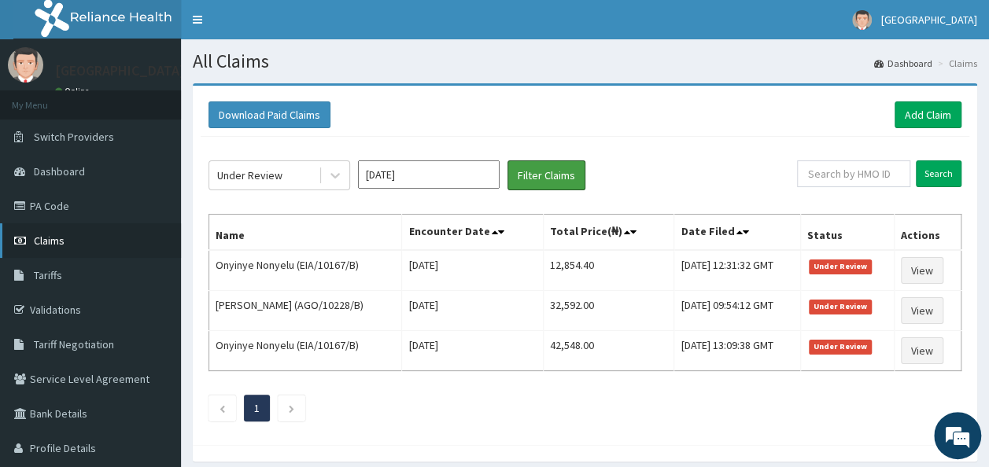  I want to click on img: d_794563401_company_1708531726252_794563401, so click(46, 98).